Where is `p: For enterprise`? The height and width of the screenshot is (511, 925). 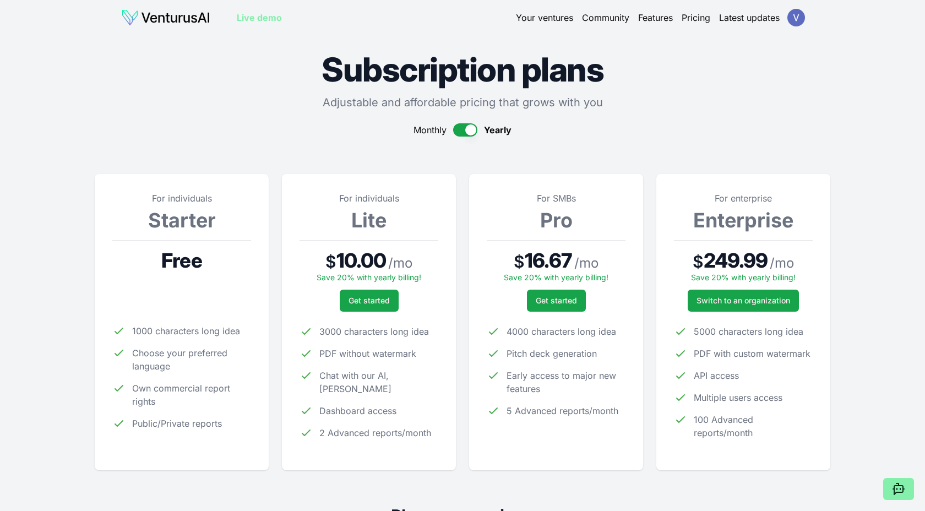 p: For enterprise is located at coordinates (743, 198).